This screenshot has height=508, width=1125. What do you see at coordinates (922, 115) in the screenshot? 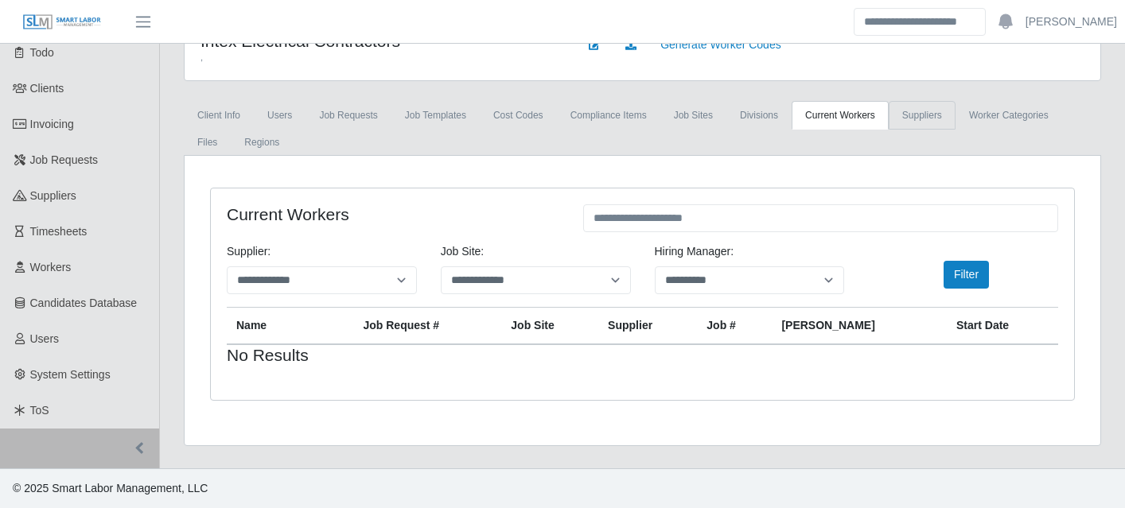
I see `a: Suppliers` at bounding box center [922, 115].